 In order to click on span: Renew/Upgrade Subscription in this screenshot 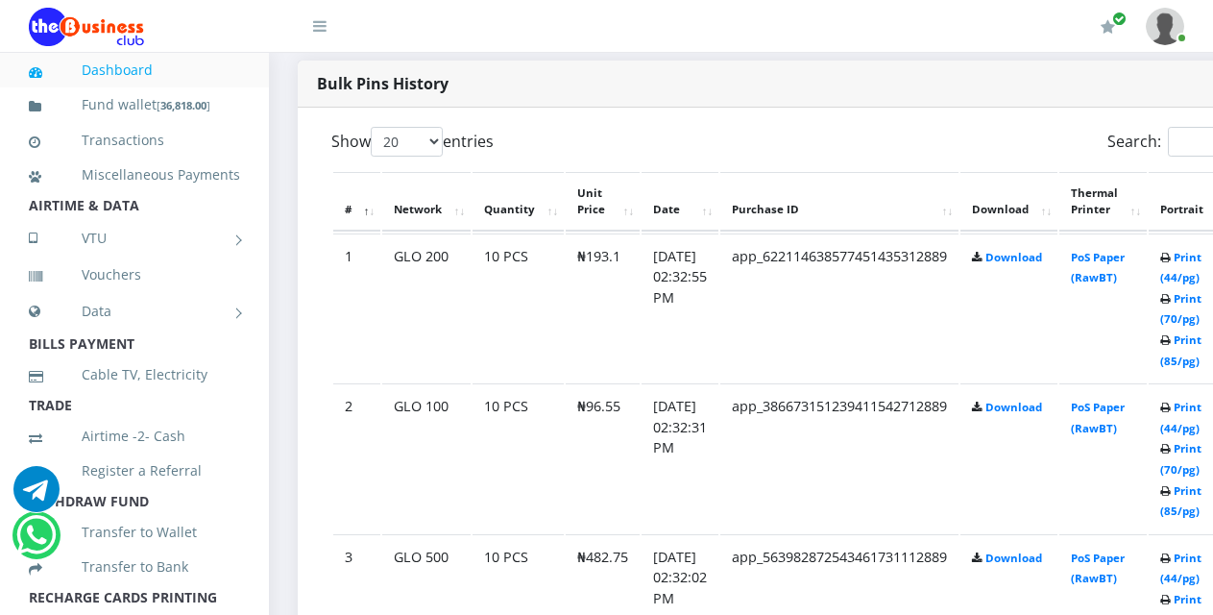, I will do `click(1119, 18)`.